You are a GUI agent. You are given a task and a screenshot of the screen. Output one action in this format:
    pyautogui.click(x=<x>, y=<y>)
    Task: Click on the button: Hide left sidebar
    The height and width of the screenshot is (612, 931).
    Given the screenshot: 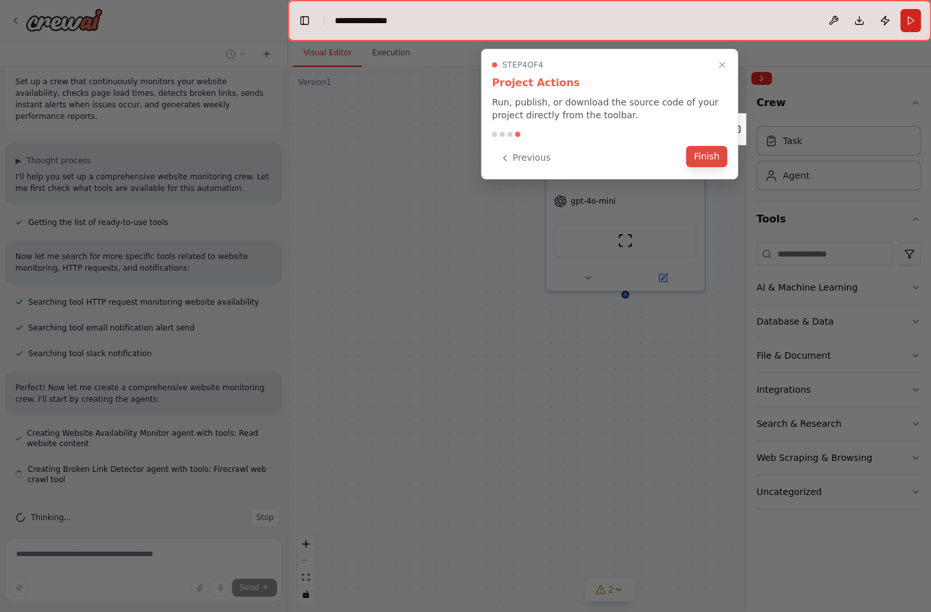 What is the action you would take?
    pyautogui.click(x=305, y=21)
    